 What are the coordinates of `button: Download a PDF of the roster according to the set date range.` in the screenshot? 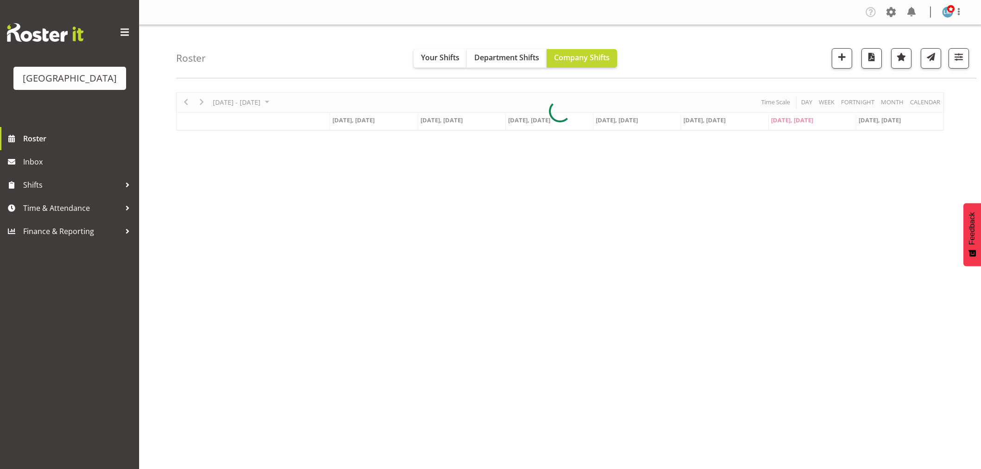 It's located at (872, 58).